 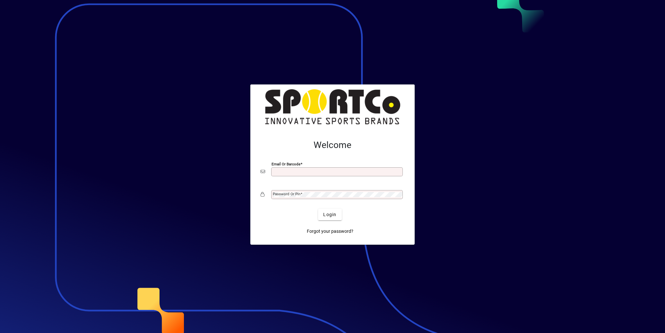 What do you see at coordinates (286, 164) in the screenshot?
I see `mat-label: Email or Barcode` at bounding box center [286, 164].